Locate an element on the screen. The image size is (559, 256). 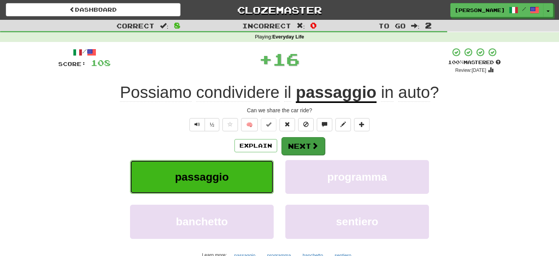
strong: Everyday Life is located at coordinates (288, 37).